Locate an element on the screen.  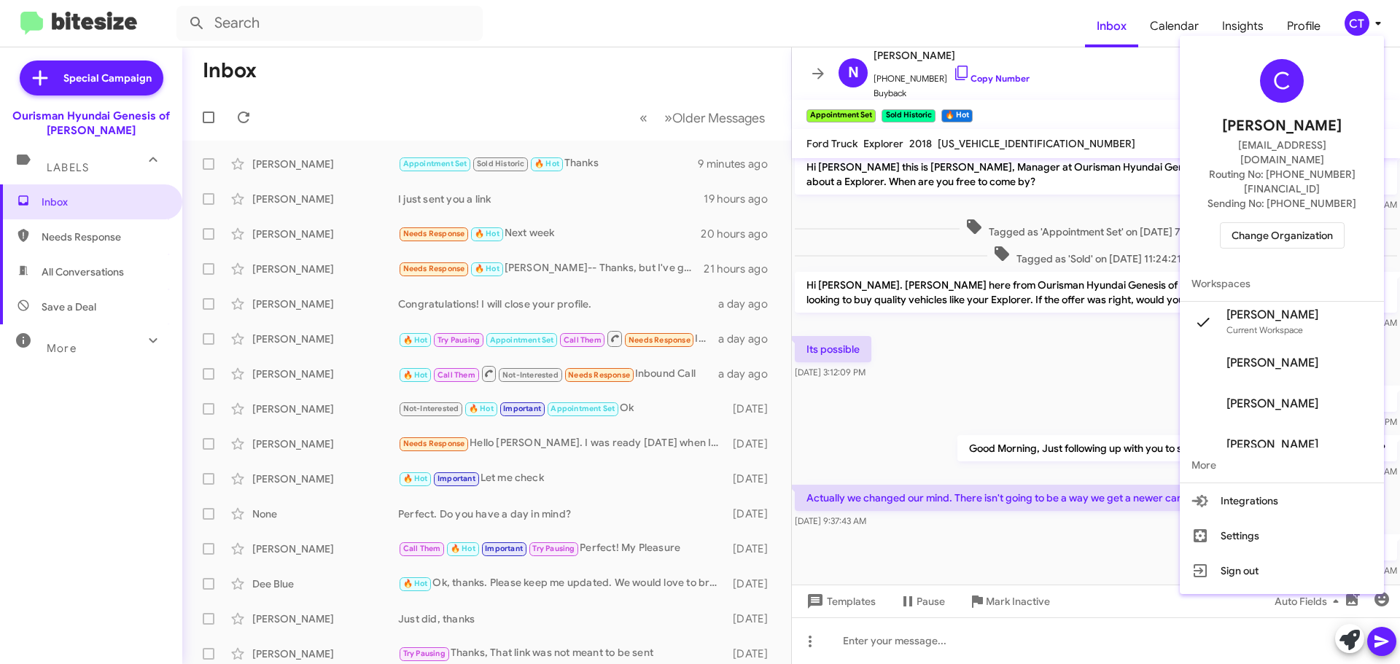
span: Current Workspace is located at coordinates (1265, 330).